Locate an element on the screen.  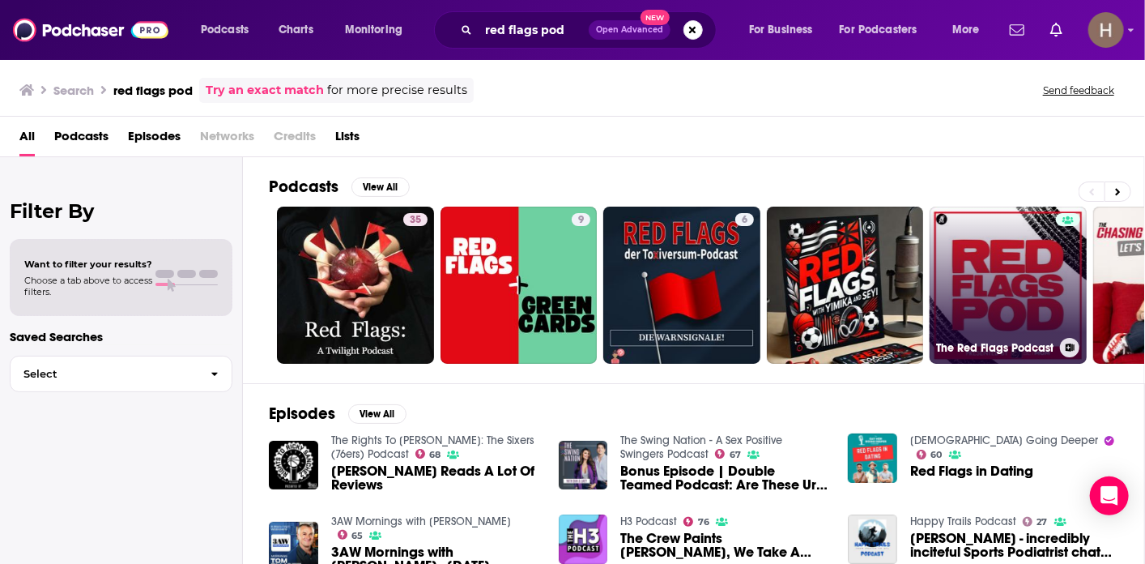
a: The Red Flags Podcast is located at coordinates (1008, 285).